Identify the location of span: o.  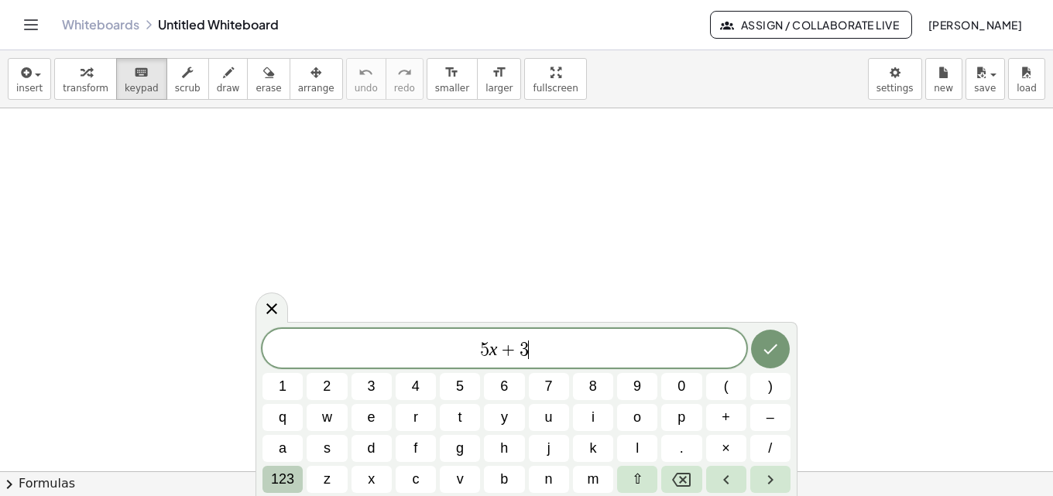
(637, 417).